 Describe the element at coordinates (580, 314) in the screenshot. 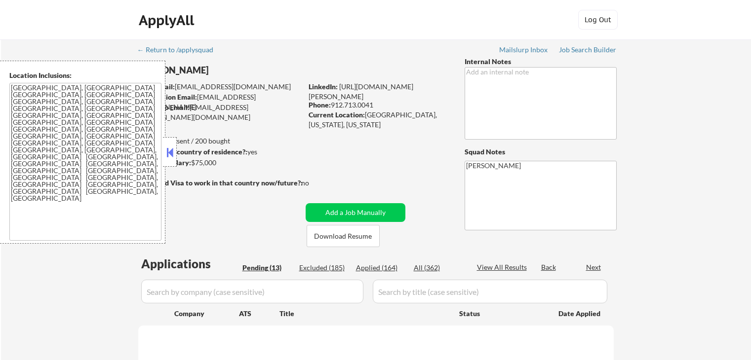

I see `div: Date Applied` at that location.